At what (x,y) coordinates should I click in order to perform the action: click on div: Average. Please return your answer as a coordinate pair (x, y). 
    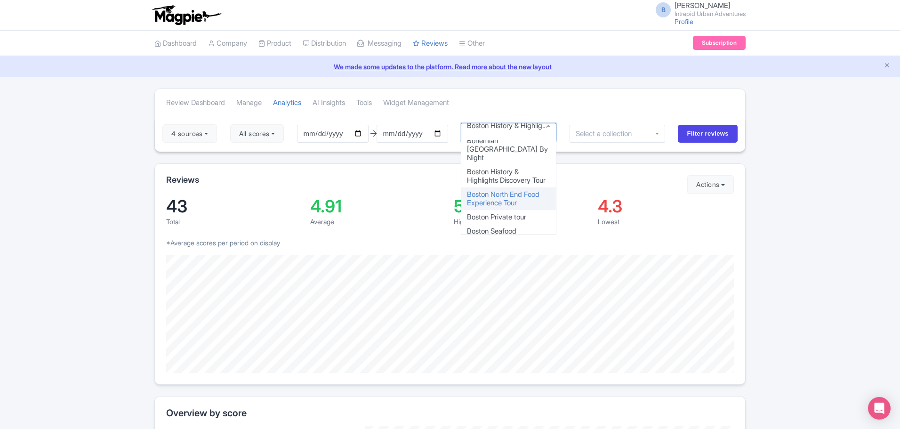
    Looking at the image, I should click on (378, 221).